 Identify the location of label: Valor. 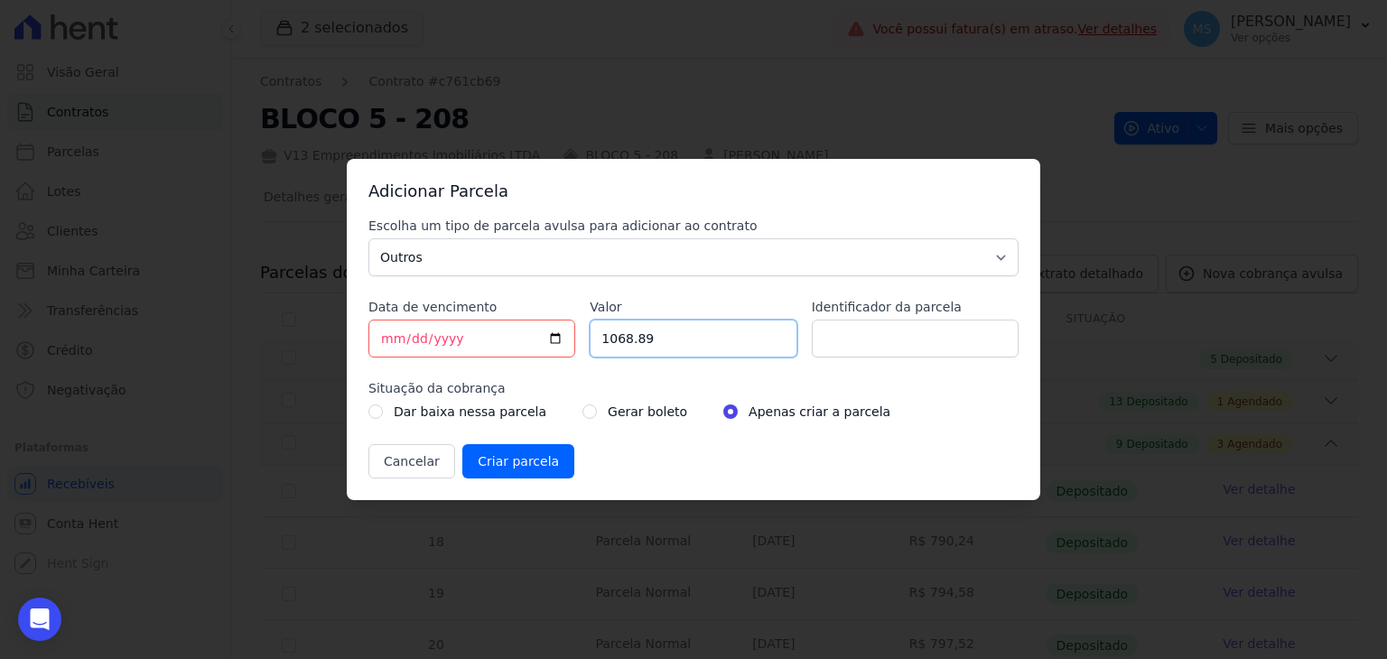
(693, 307).